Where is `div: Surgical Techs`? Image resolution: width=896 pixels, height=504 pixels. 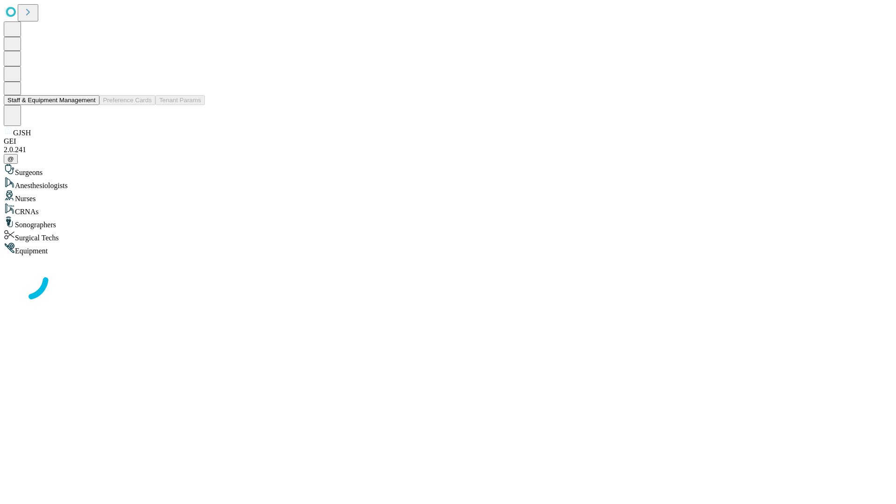
div: Surgical Techs is located at coordinates (448, 236).